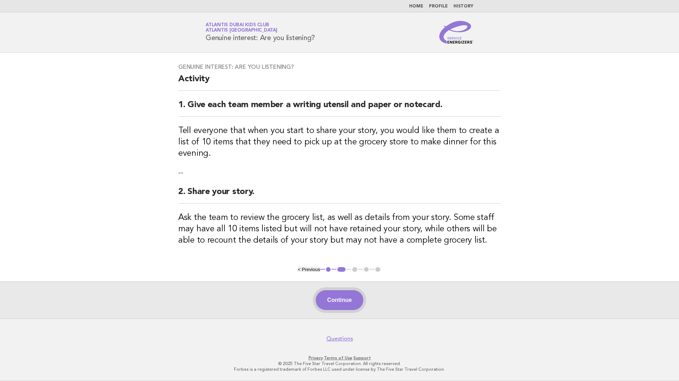 The width and height of the screenshot is (679, 381). I want to click on h2: Activity, so click(340, 82).